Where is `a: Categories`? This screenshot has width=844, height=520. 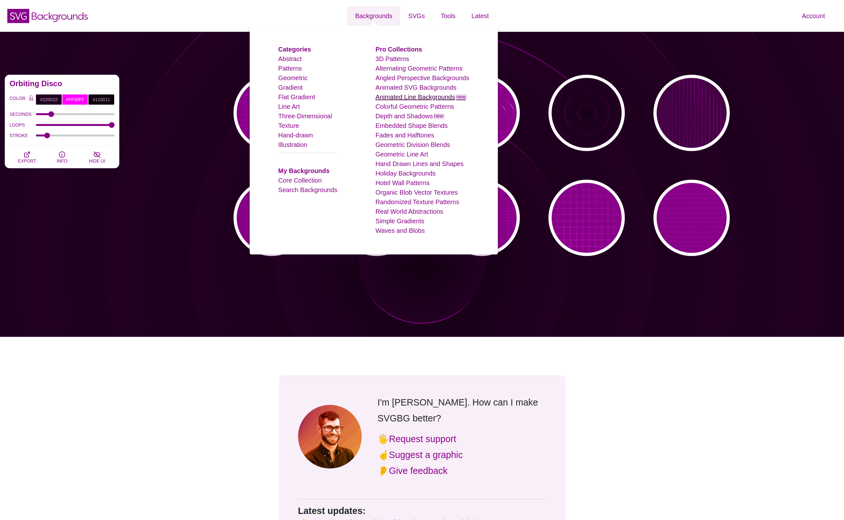 a: Categories is located at coordinates (295, 49).